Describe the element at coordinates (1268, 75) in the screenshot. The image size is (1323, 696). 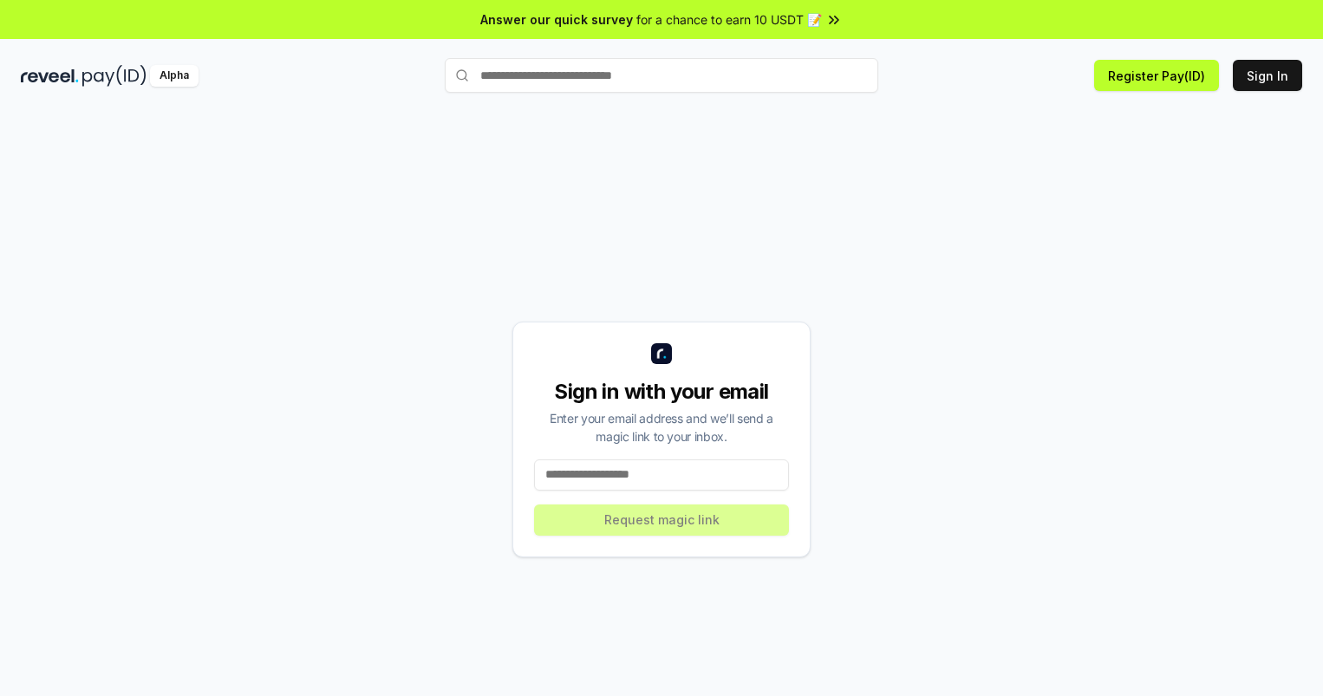
I see `button: Sign In` at that location.